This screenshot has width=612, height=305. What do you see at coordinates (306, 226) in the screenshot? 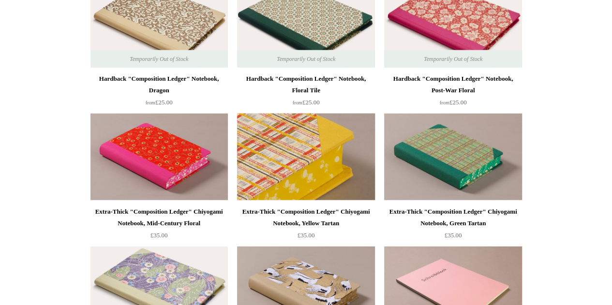
I see `a: Extra-Thick "Composition Ledger" Chiyogami Notebook, Yellow Tartan £35.00` at bounding box center [306, 226].